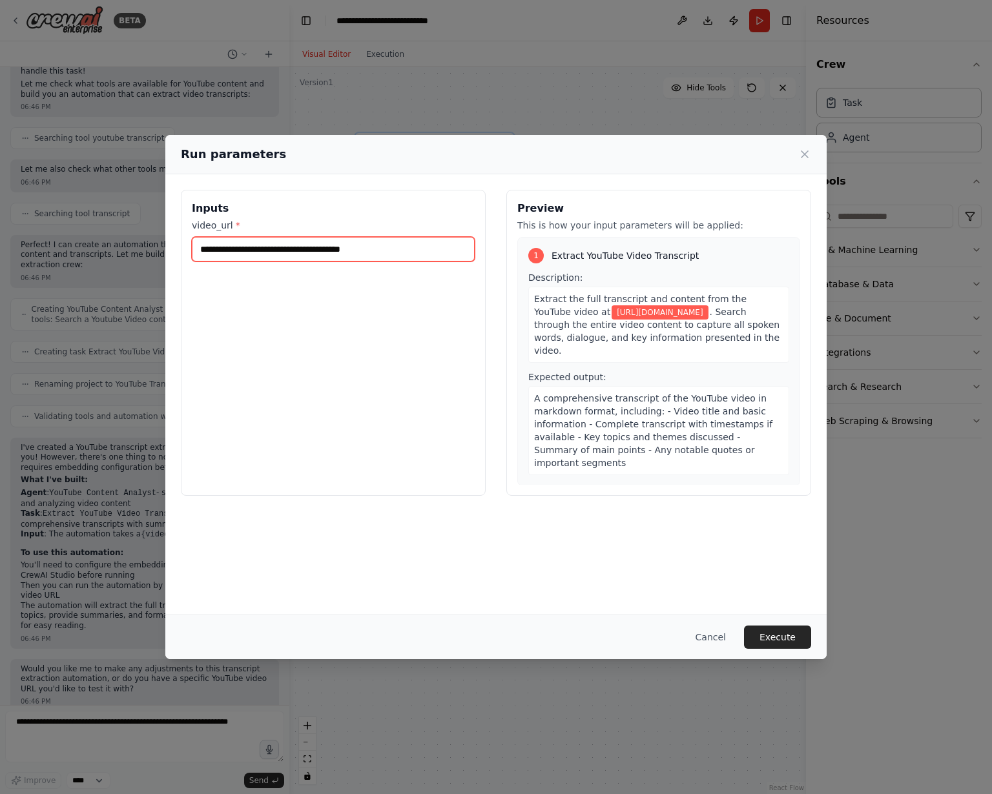  I want to click on div: 1, so click(536, 256).